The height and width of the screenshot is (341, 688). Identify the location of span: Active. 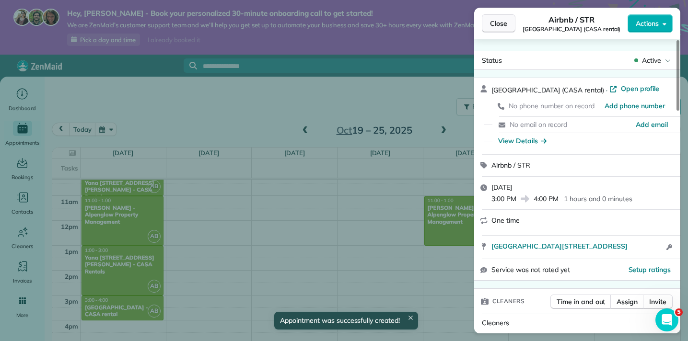
(652, 60).